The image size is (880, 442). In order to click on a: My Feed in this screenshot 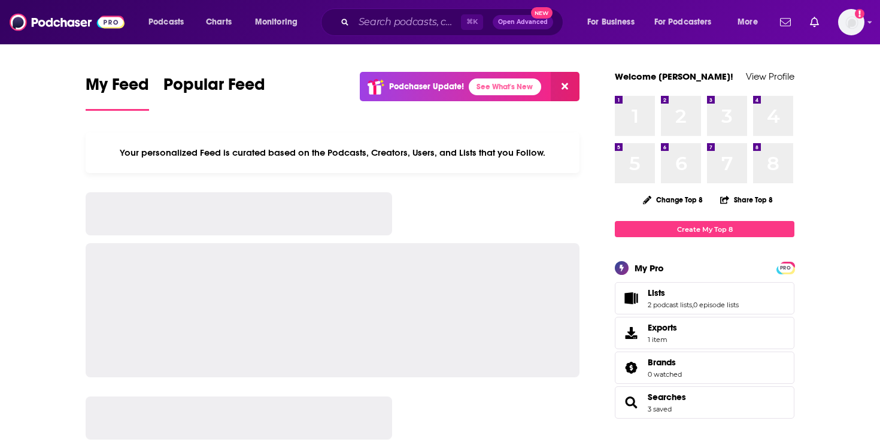, I will do `click(117, 92)`.